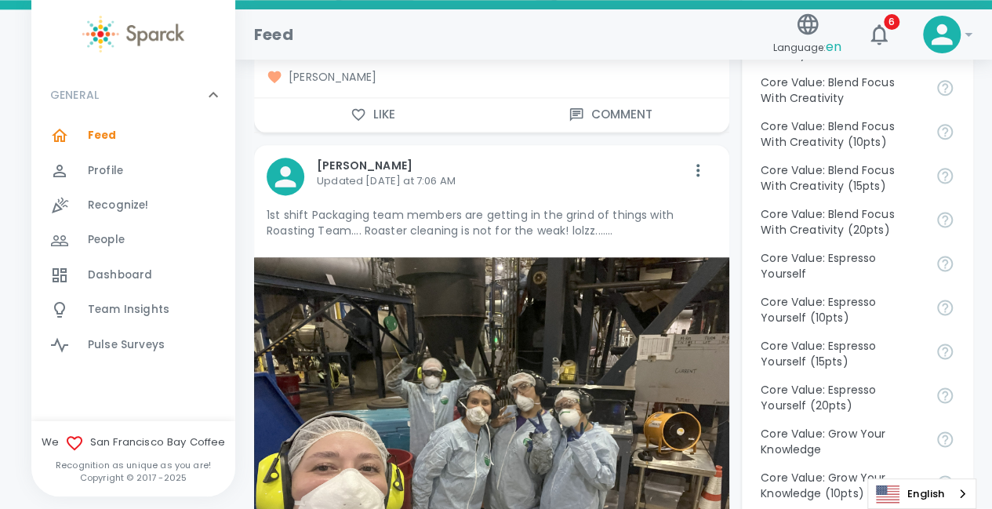  I want to click on span: 6, so click(891, 22).